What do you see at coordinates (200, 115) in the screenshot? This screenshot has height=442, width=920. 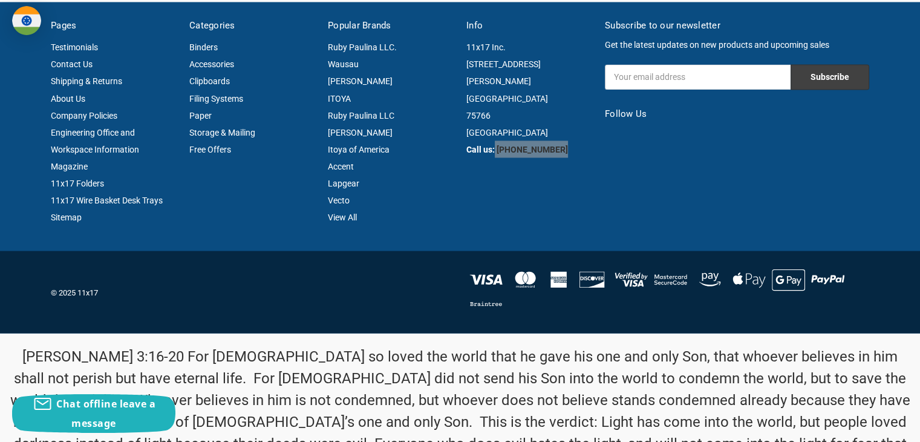 I see `a: Paper` at bounding box center [200, 115].